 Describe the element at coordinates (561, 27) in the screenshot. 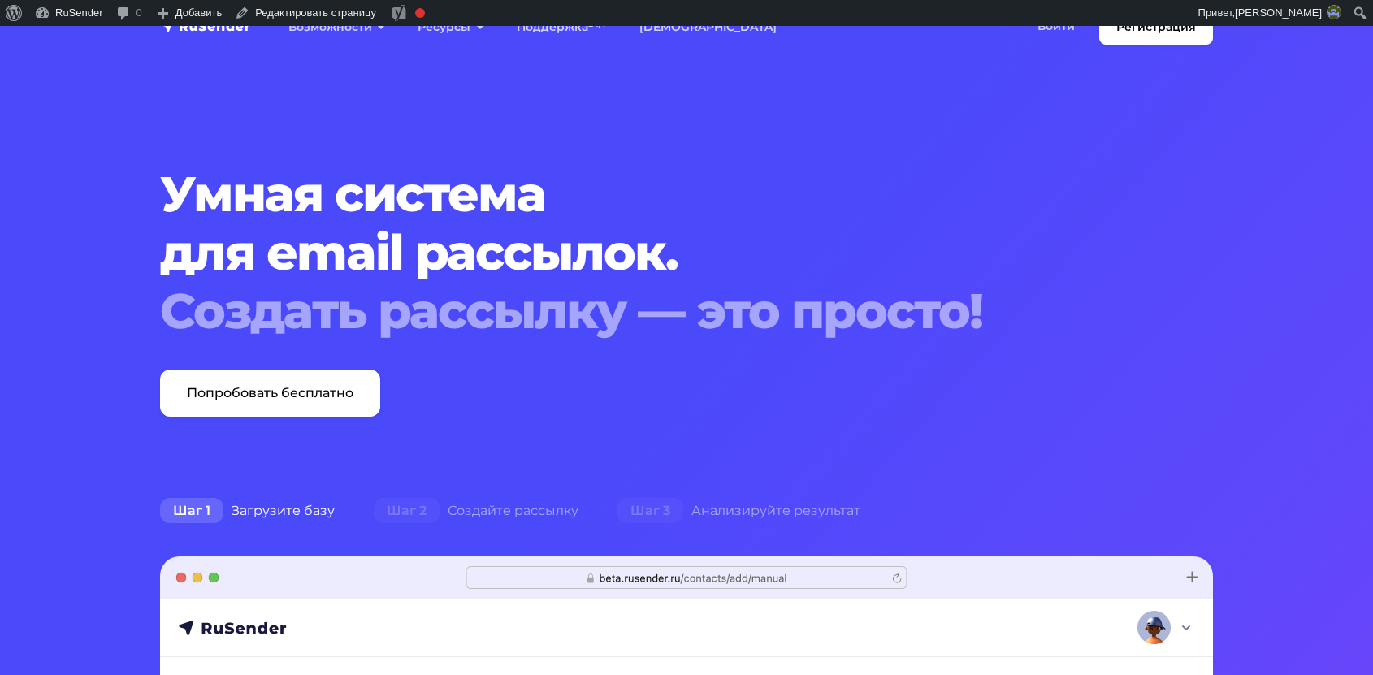

I see `a: Поддержка24/7` at that location.